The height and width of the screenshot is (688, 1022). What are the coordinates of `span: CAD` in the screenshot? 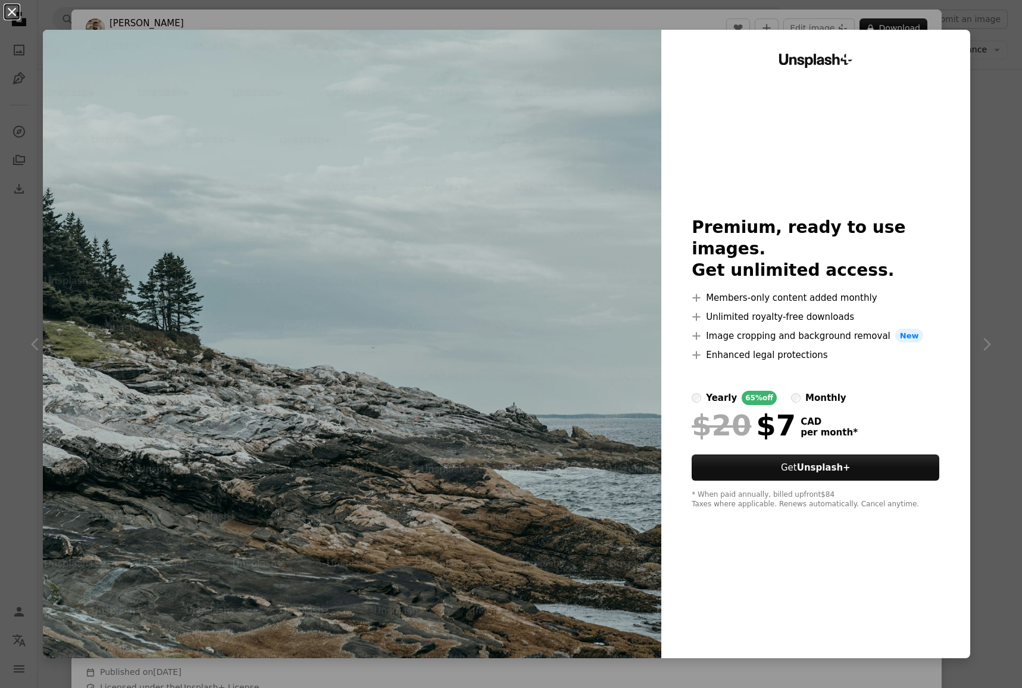 It's located at (829, 421).